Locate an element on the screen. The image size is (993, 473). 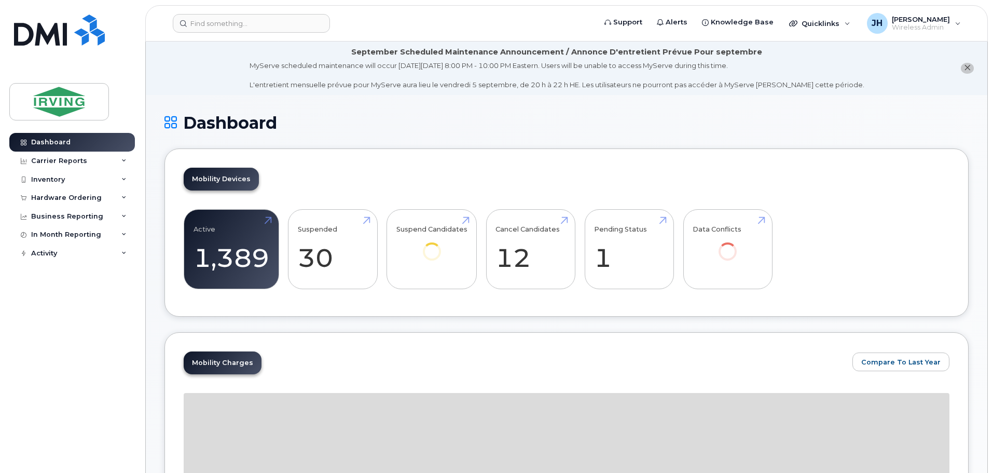
a: Data Conflicts is located at coordinates (728, 244).